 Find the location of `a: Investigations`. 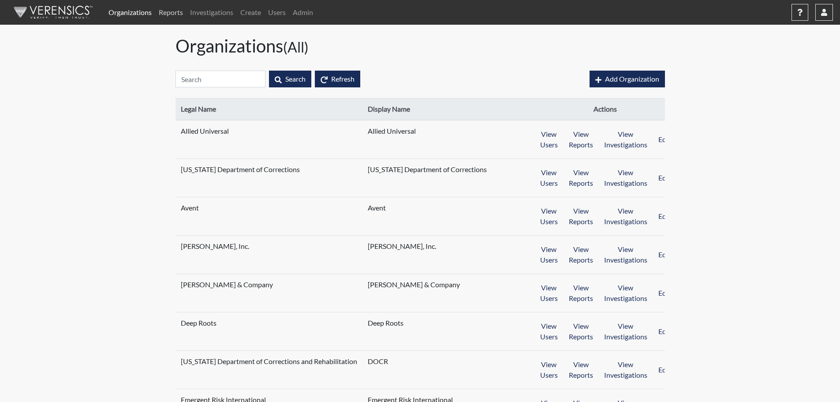

a: Investigations is located at coordinates (212, 12).